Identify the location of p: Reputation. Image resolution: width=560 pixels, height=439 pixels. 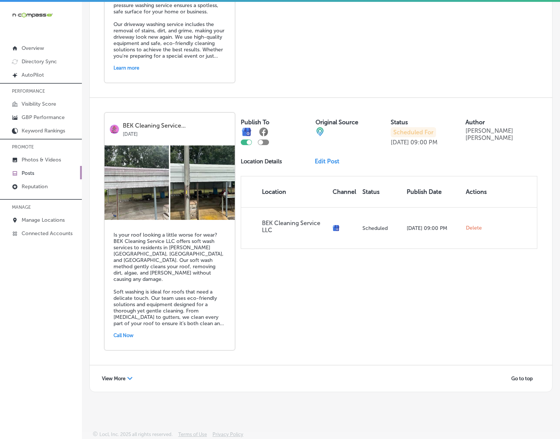
(35, 186).